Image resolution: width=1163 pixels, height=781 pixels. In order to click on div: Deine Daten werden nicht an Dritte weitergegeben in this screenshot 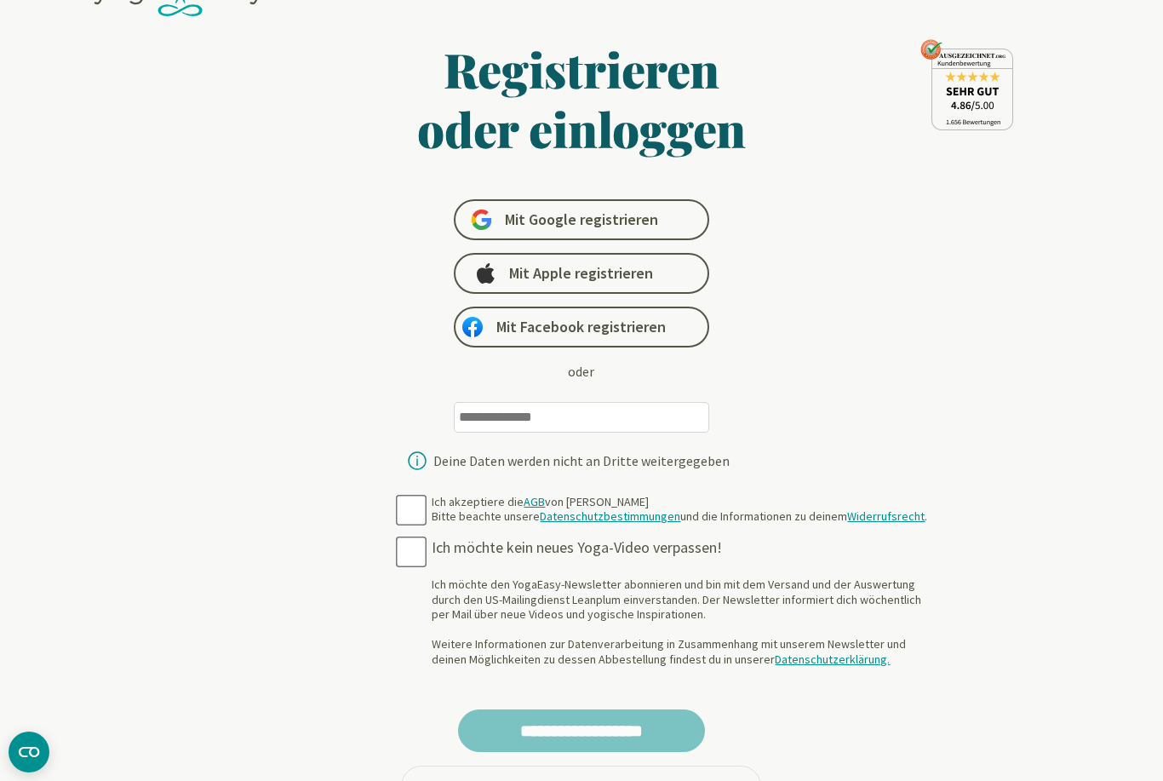, I will do `click(582, 461)`.